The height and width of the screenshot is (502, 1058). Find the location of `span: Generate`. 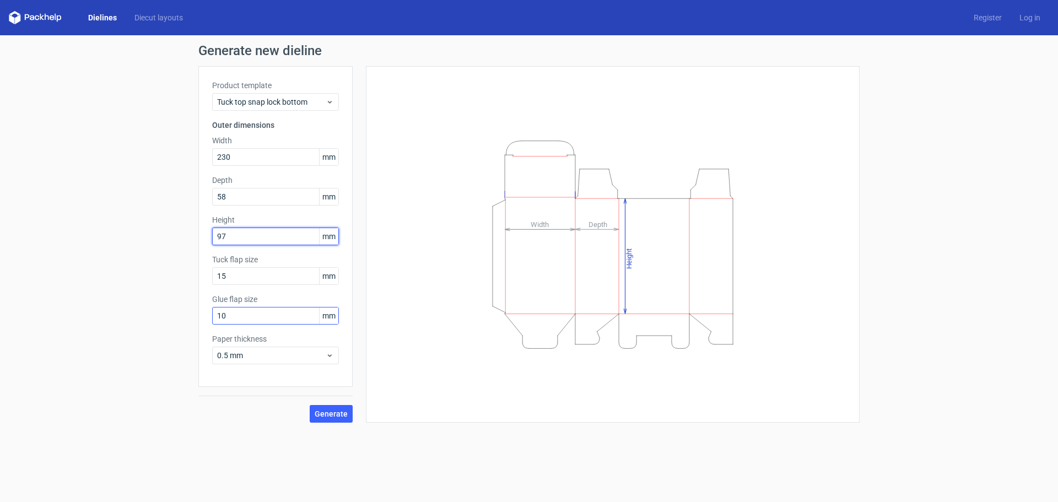

span: Generate is located at coordinates (331, 414).